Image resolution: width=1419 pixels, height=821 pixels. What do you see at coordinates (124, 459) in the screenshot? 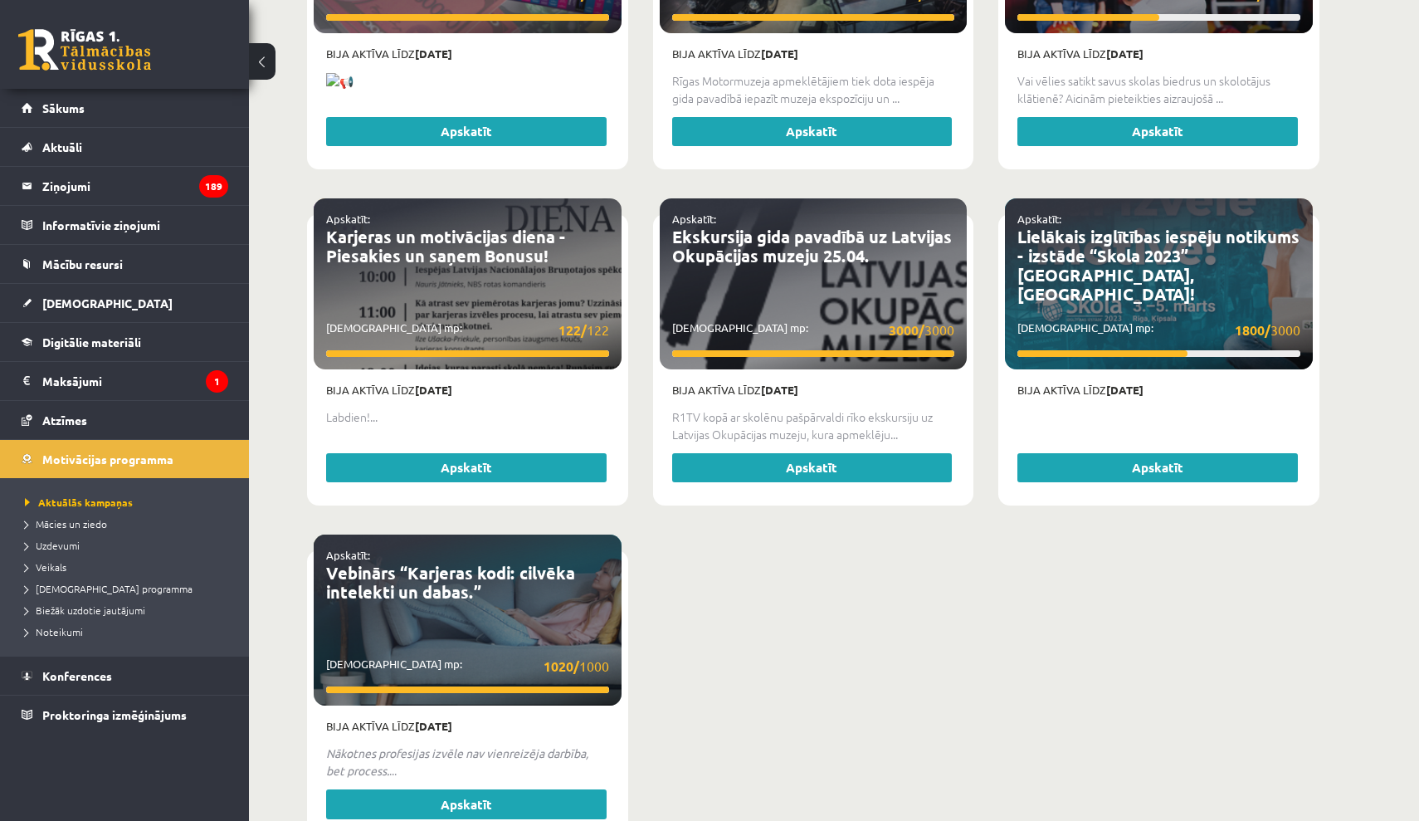
I see `a: Motivācijas programma` at bounding box center [124, 459].